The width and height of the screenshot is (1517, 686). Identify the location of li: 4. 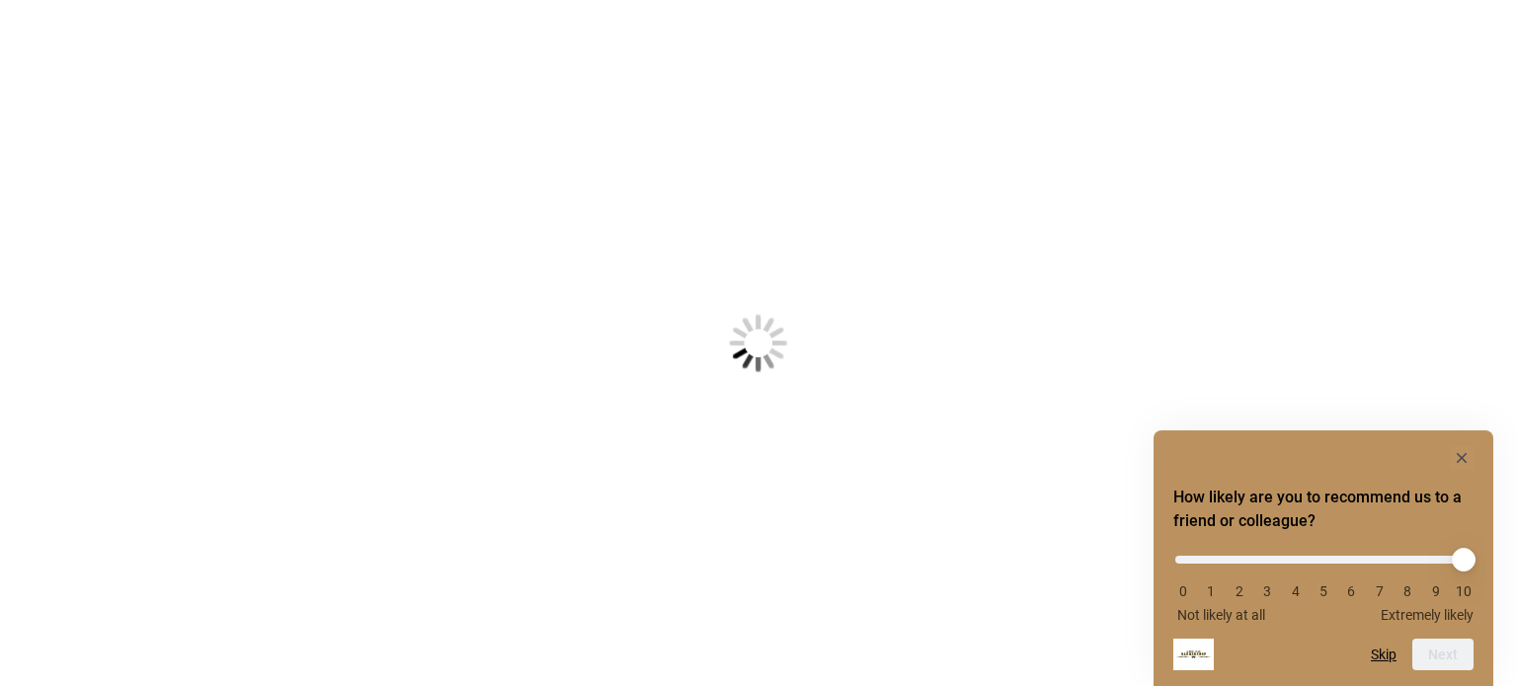
(1295, 591).